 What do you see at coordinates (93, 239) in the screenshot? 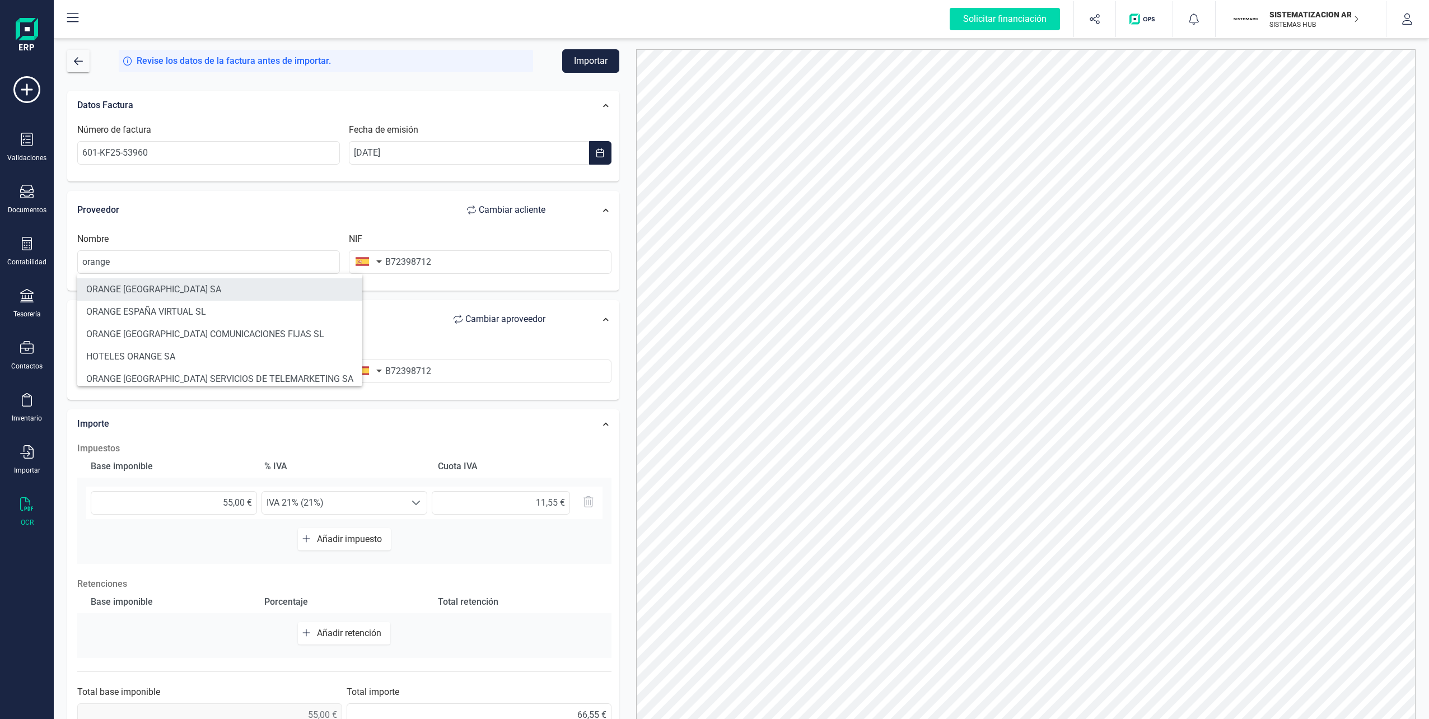
I see `label: Nombre` at bounding box center [93, 239].